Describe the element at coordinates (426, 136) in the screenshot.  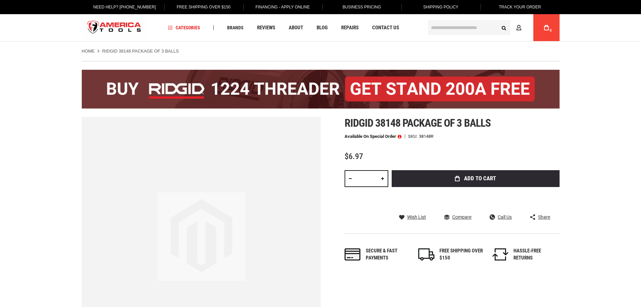
I see `div: 38148R` at that location.